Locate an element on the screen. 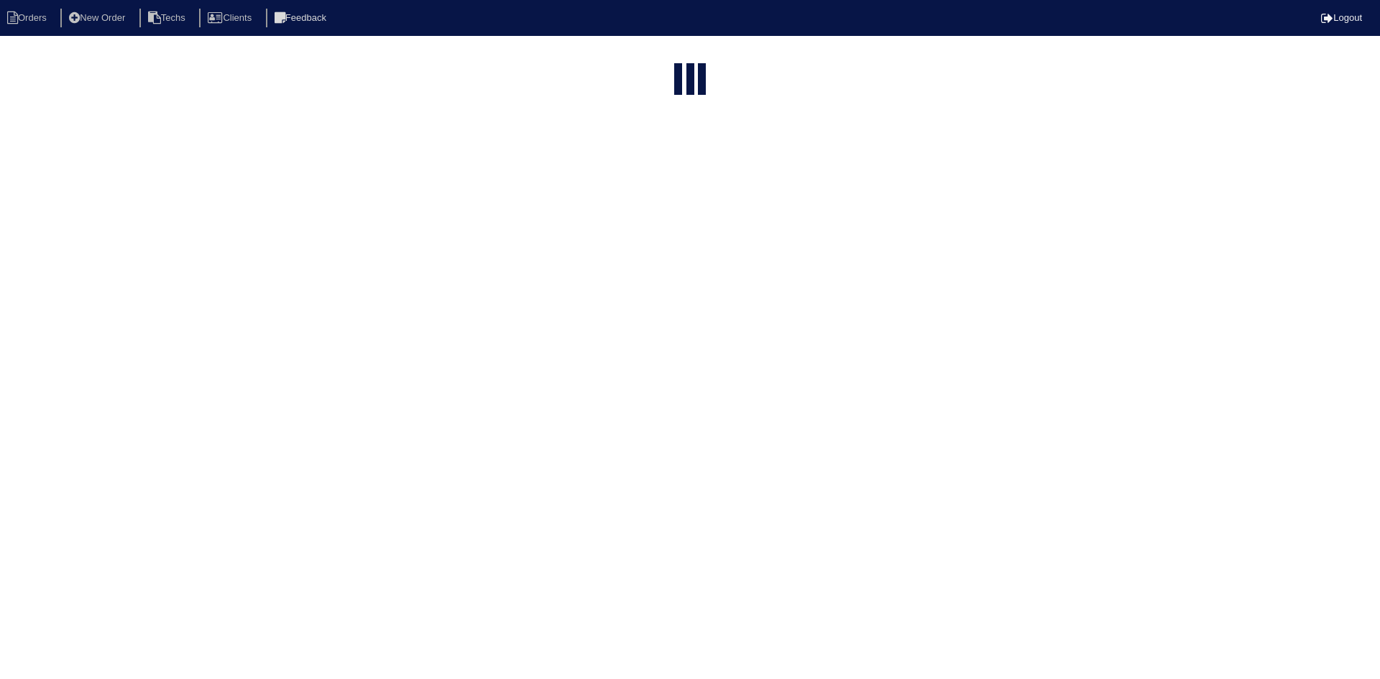 This screenshot has height=679, width=1380. div: loading... is located at coordinates (690, 81).